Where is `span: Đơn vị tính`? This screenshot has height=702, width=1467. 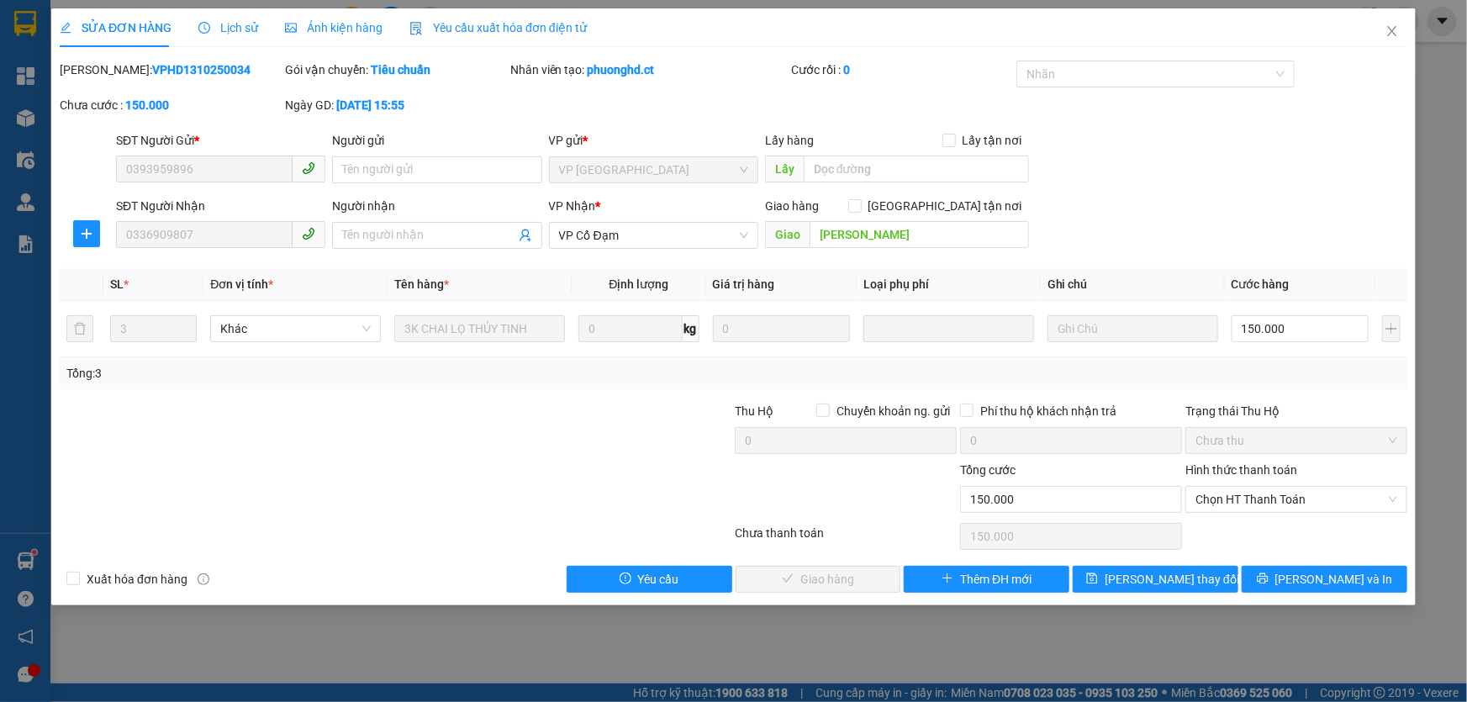
span: Đơn vị tính is located at coordinates (241, 284).